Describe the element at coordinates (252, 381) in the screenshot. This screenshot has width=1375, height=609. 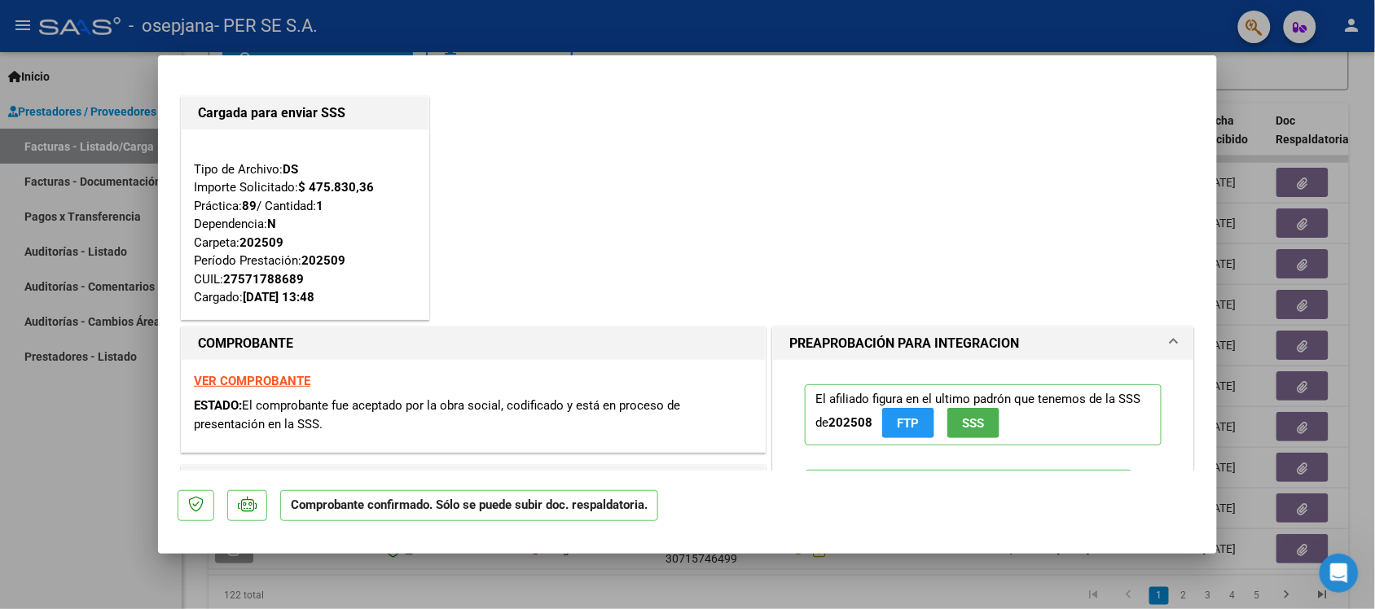
I see `a: VER COMPROBANTE` at that location.